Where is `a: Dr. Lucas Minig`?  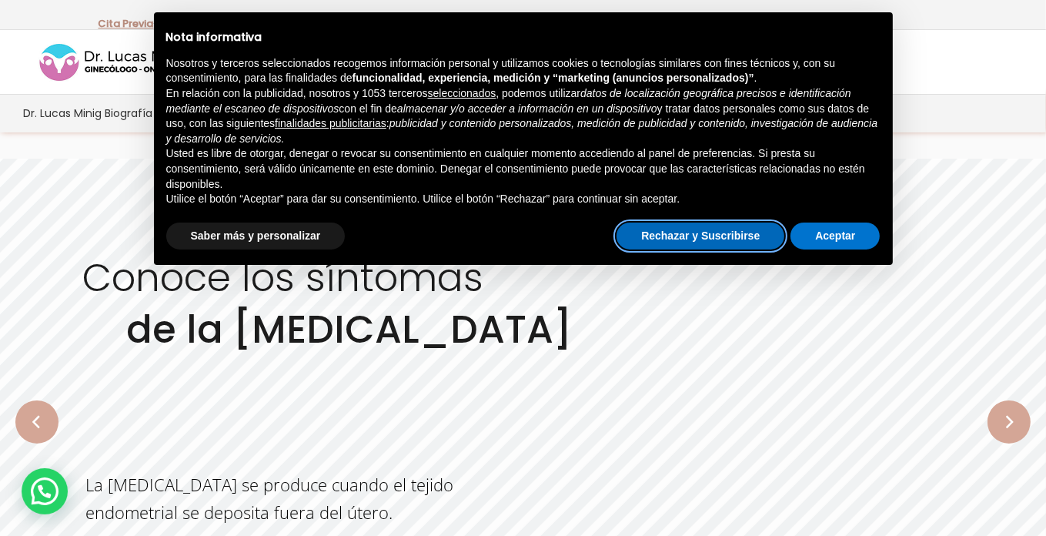 a: Dr. Lucas Minig is located at coordinates (62, 113).